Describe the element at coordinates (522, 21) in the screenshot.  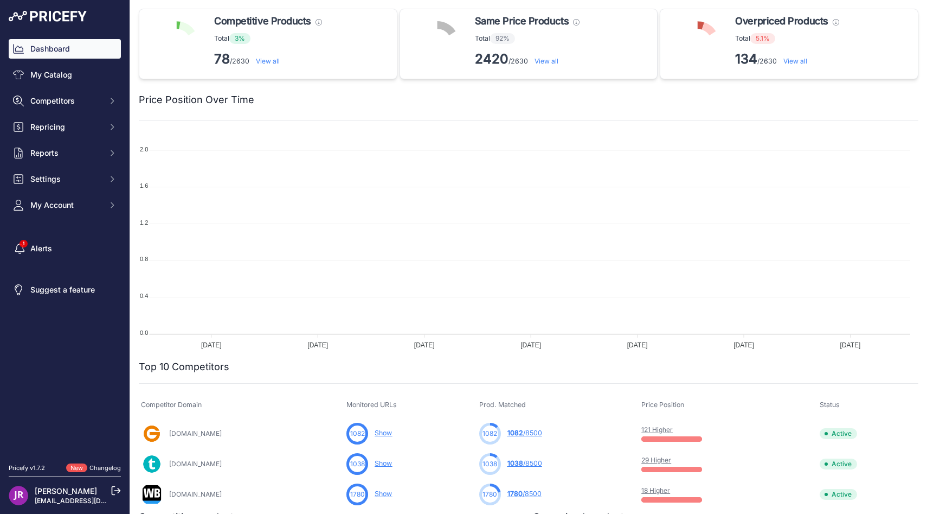
I see `span: Same Price Products` at that location.